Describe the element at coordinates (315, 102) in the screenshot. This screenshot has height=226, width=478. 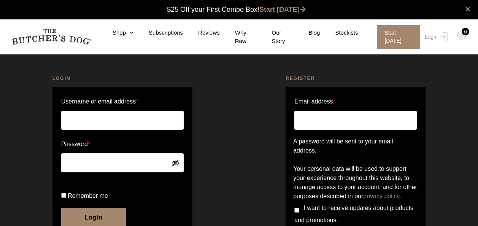
I see `label: Email address` at that location.